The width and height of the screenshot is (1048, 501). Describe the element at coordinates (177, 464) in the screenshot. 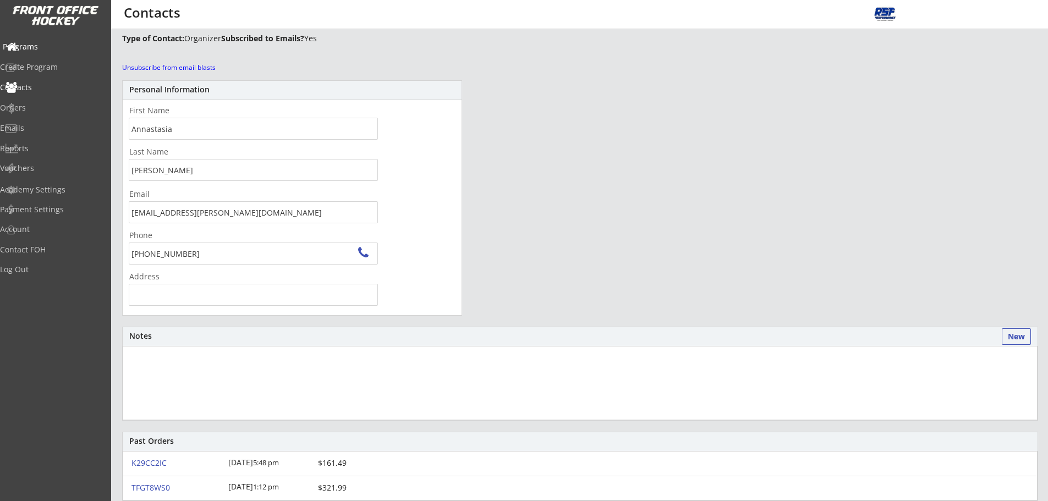

I see `a: K29CC2IC` at that location.